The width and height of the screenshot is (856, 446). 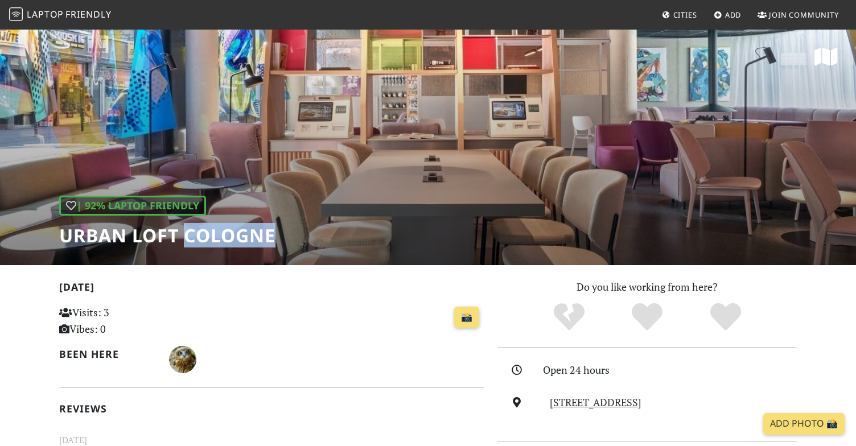 What do you see at coordinates (728, 15) in the screenshot?
I see `a: Add` at bounding box center [728, 15].